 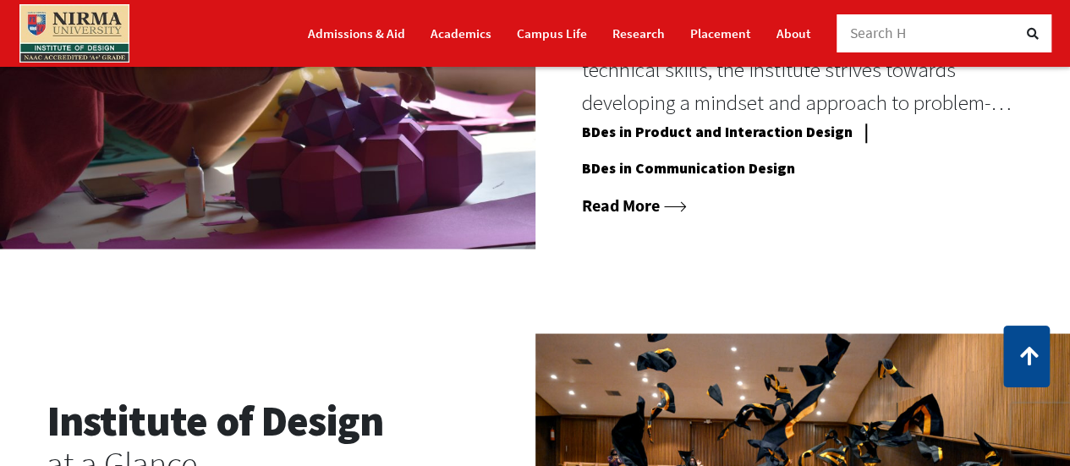 I want to click on a: About, so click(x=793, y=33).